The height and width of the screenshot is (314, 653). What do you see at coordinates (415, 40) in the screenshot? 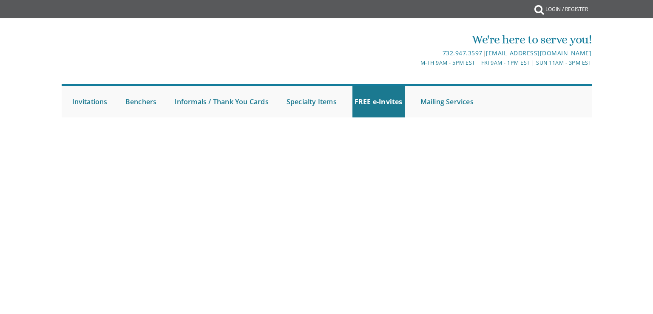
I see `div: We're here to serve you!` at bounding box center [415, 40].